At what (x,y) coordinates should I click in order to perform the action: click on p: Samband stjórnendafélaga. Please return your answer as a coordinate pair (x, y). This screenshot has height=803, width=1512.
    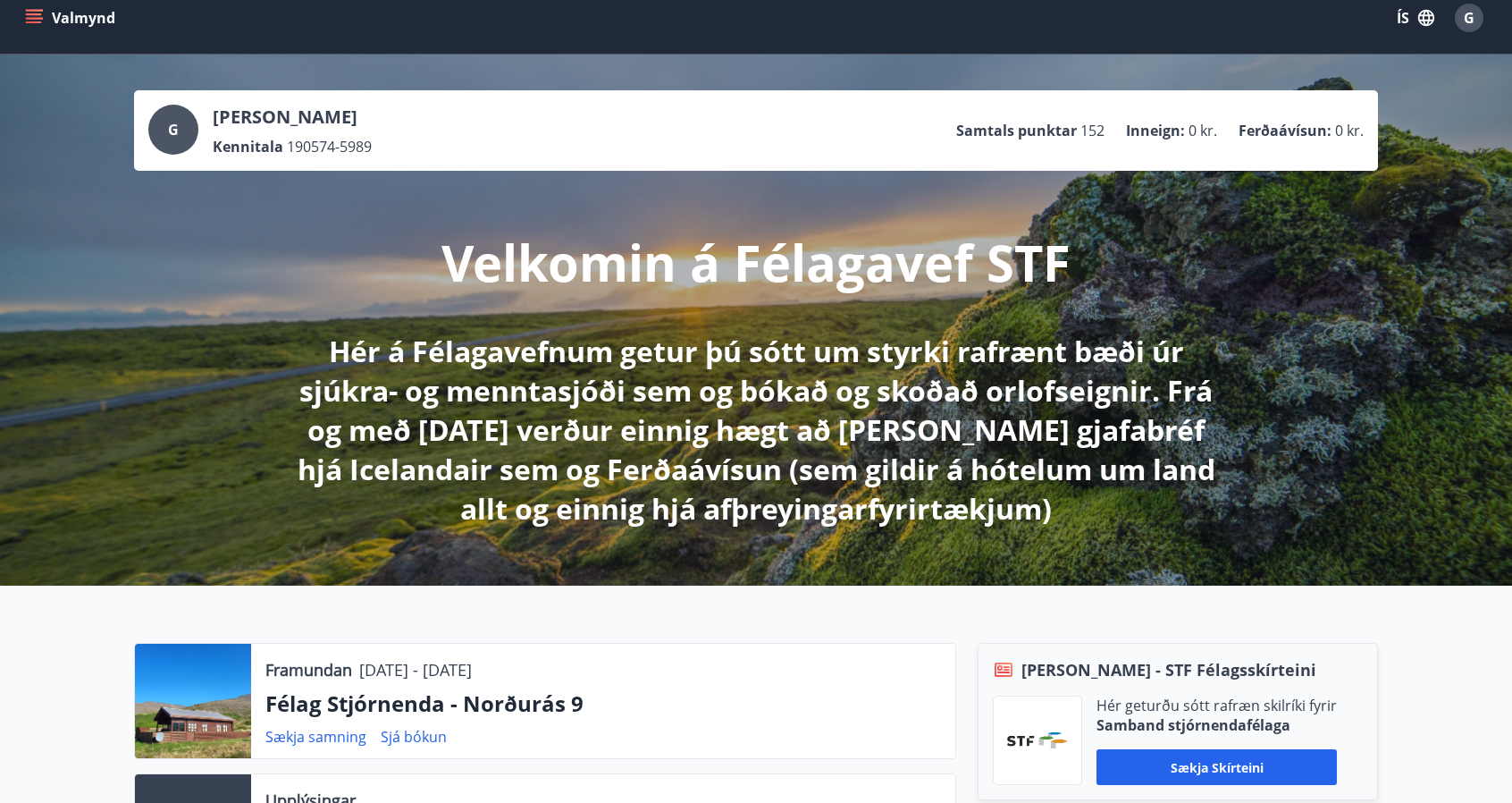
    Looking at the image, I should click on (1216, 725).